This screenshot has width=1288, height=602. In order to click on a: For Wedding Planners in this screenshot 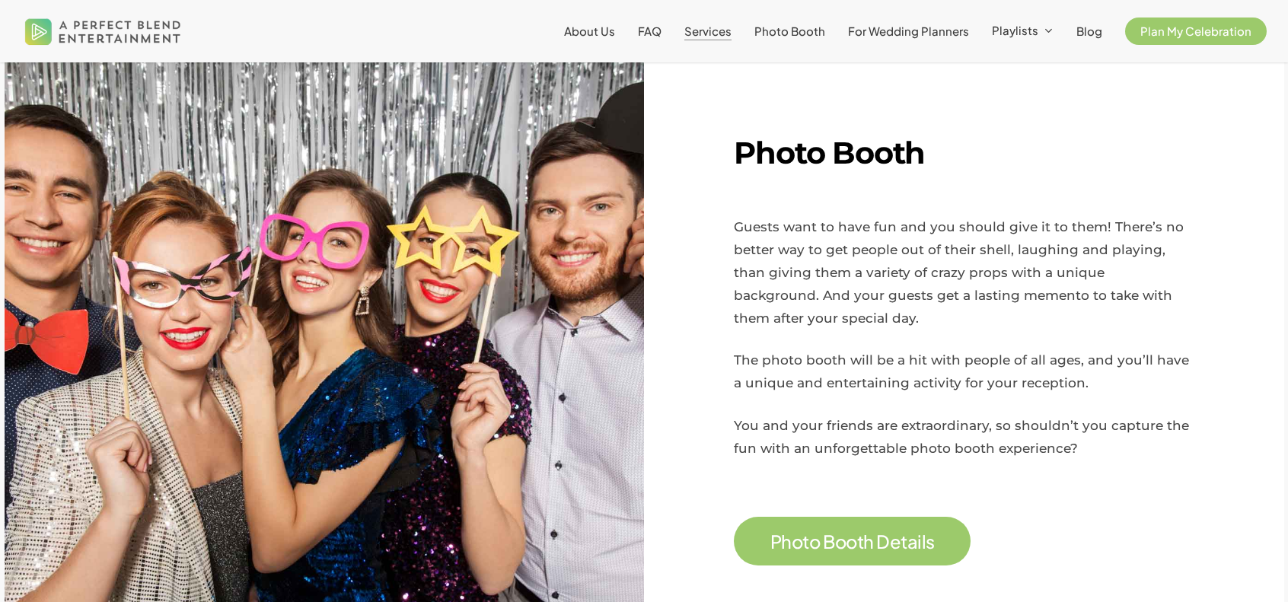, I will do `click(908, 31)`.